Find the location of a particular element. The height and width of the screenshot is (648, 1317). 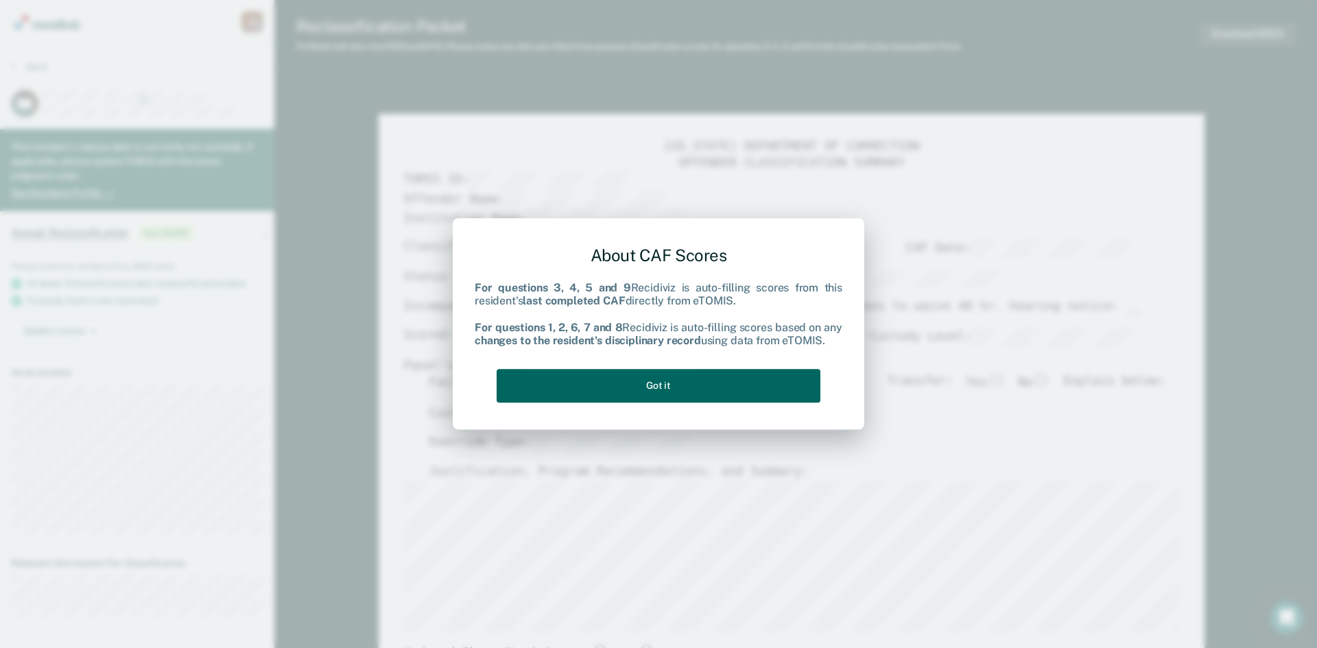

b: last completed CAF is located at coordinates (574, 301).